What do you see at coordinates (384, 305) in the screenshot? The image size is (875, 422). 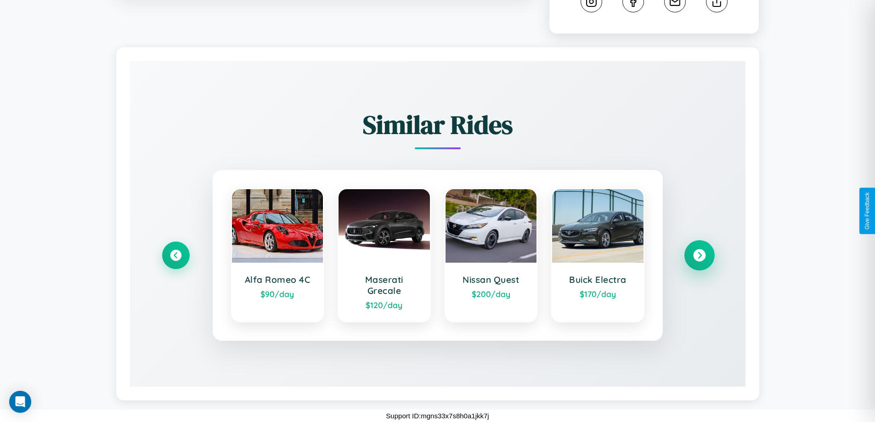 I see `div: $ 120 /day` at bounding box center [384, 305].